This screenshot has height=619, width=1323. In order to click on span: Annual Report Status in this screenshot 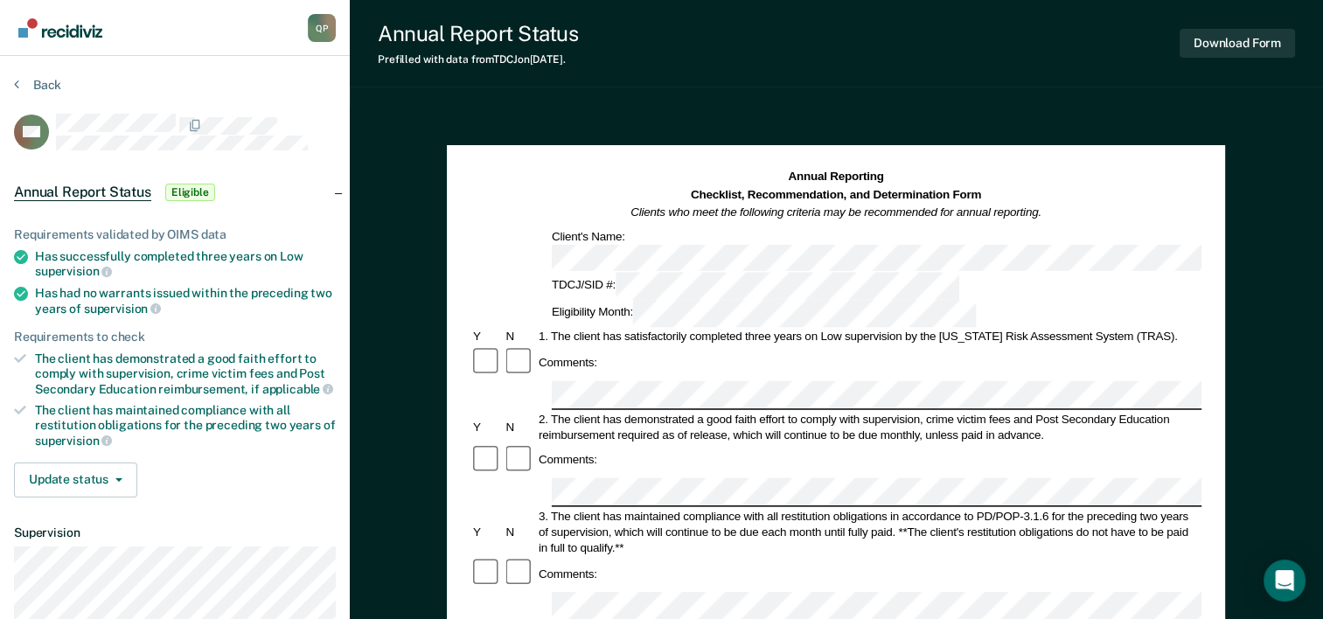, I will do `click(82, 192)`.